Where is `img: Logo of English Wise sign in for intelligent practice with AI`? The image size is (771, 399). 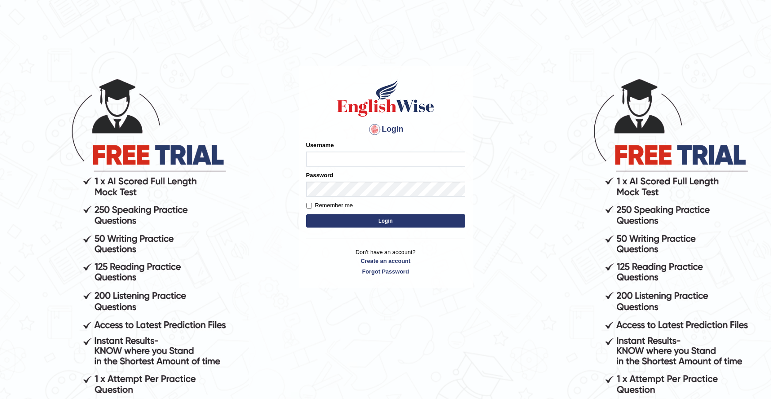
img: Logo of English Wise sign in for intelligent practice with AI is located at coordinates (386, 98).